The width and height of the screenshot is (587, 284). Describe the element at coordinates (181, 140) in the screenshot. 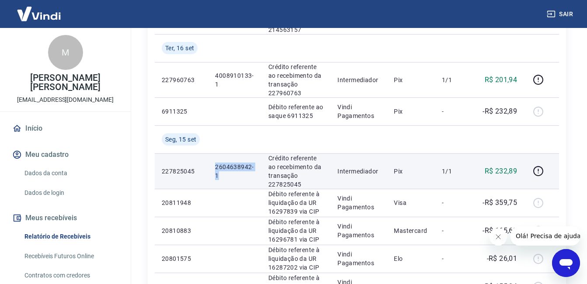

I see `span: Seg, 15 set` at that location.